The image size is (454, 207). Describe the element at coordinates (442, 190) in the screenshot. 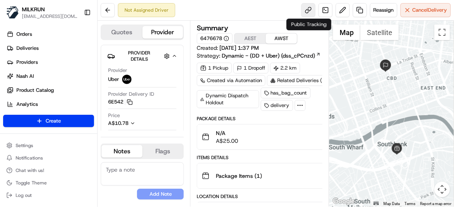

I see `button: Map camera controls` at that location.